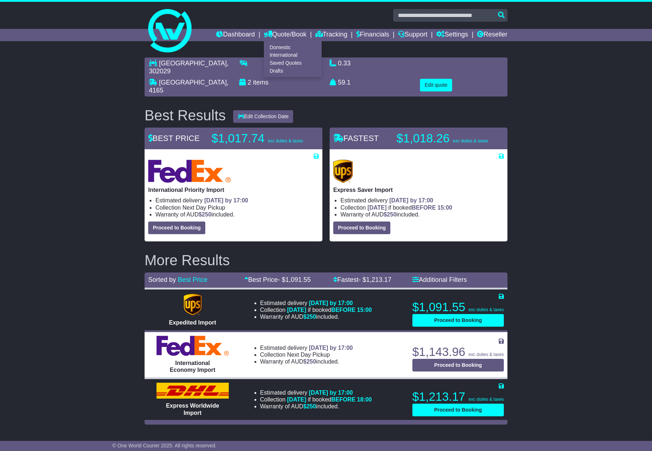 This screenshot has width=652, height=451. I want to click on span: 1,213.17, so click(379, 280).